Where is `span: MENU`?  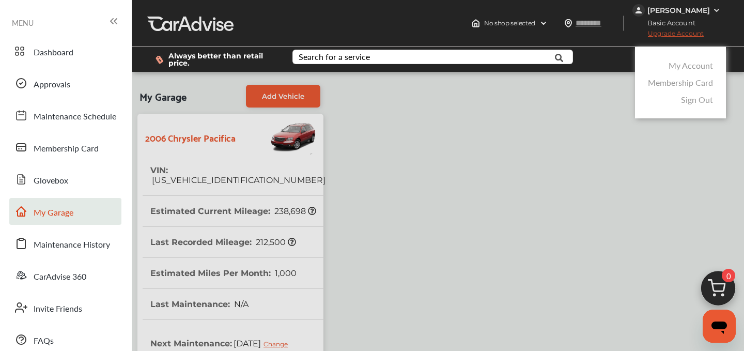 span: MENU is located at coordinates (23, 23).